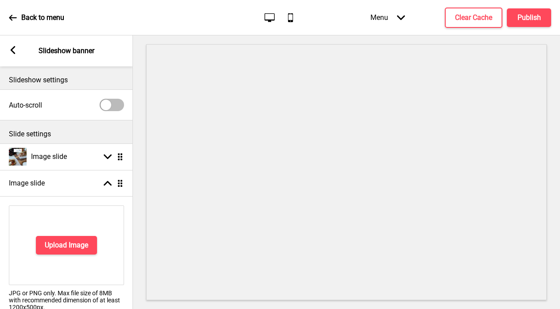 This screenshot has height=309, width=560. What do you see at coordinates (66, 80) in the screenshot?
I see `p: Slideshow settings` at bounding box center [66, 80].